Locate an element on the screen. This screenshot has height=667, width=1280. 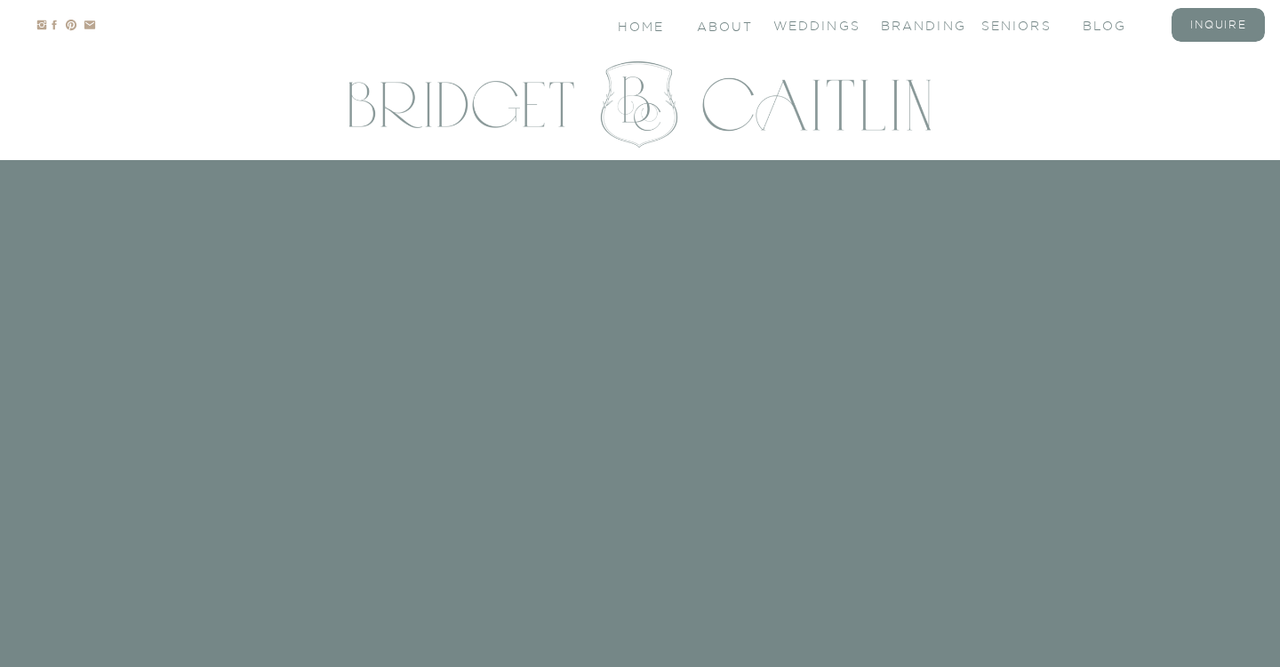
a: blog is located at coordinates (1118, 24).